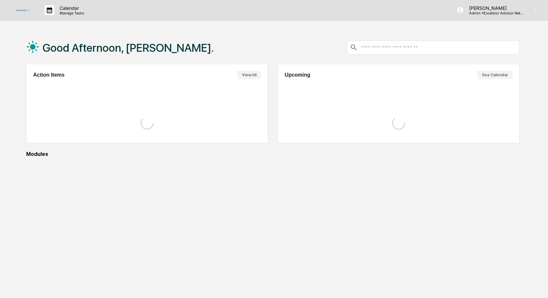 Image resolution: width=548 pixels, height=298 pixels. I want to click on div: Modules, so click(273, 154).